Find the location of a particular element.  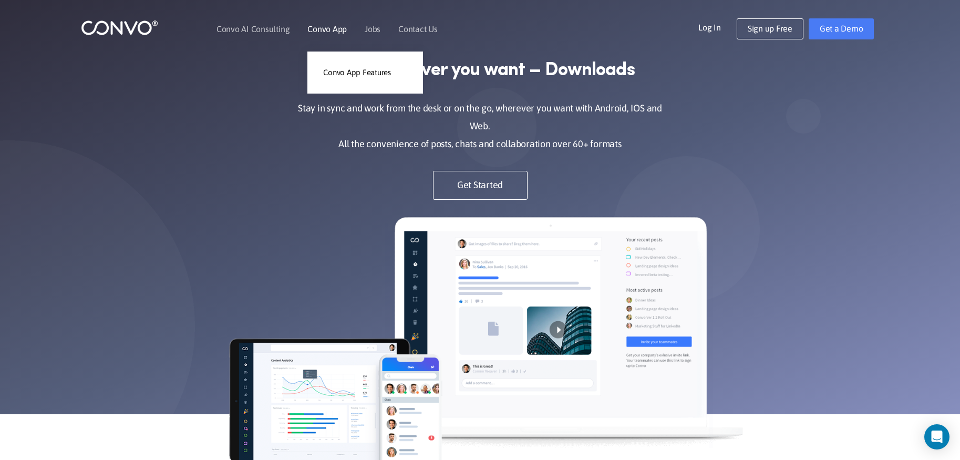

a: Sign up Free is located at coordinates (770, 29).